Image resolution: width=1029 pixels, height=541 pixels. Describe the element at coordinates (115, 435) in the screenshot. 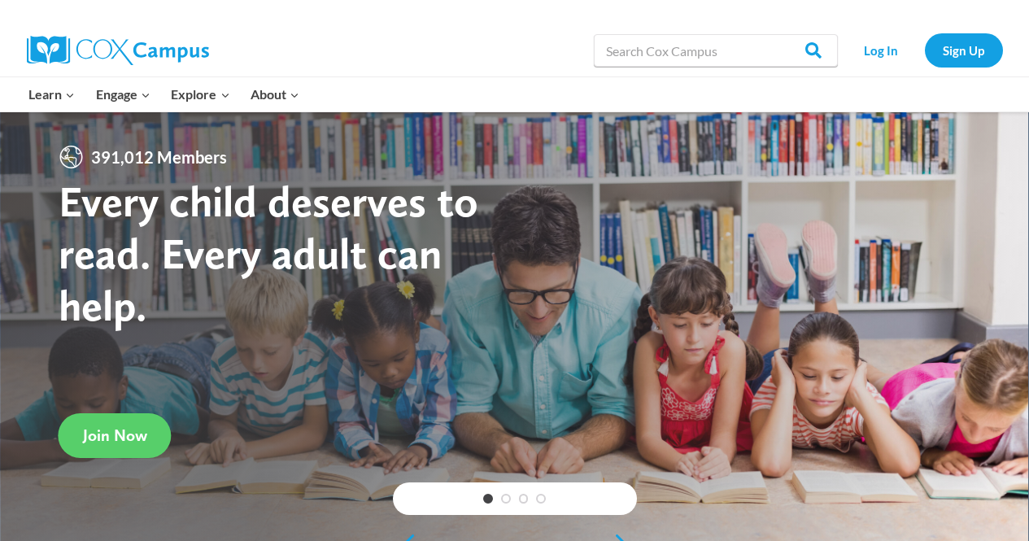

I see `span: Join Now` at that location.